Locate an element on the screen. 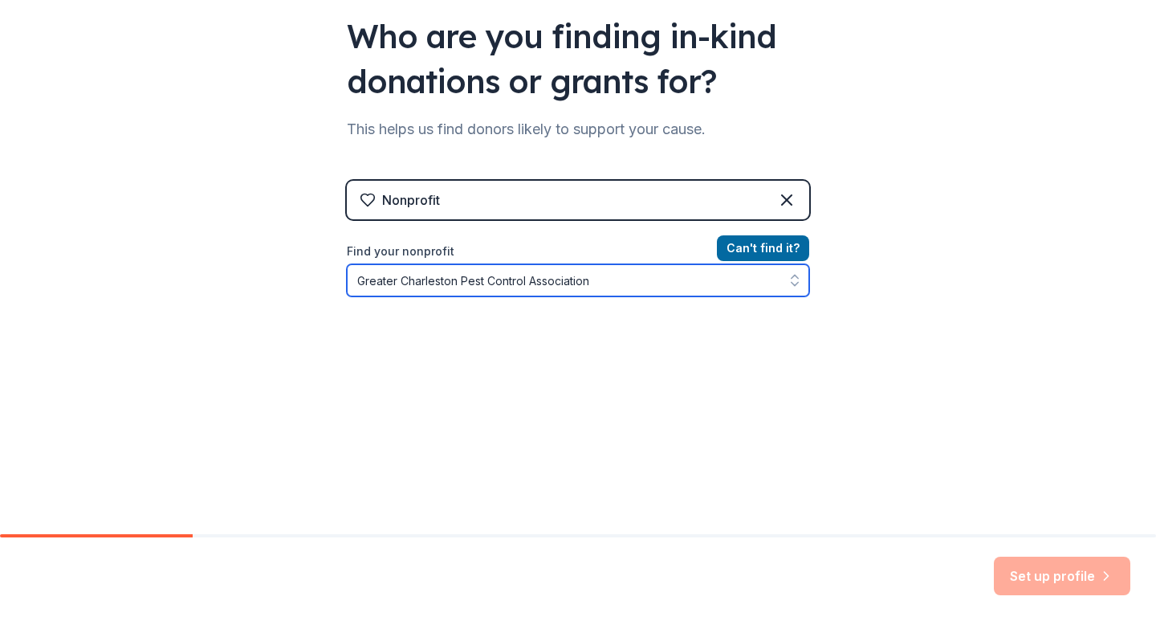 Image resolution: width=1156 pixels, height=621 pixels. input: Search by name, EIN, or city is located at coordinates (578, 280).